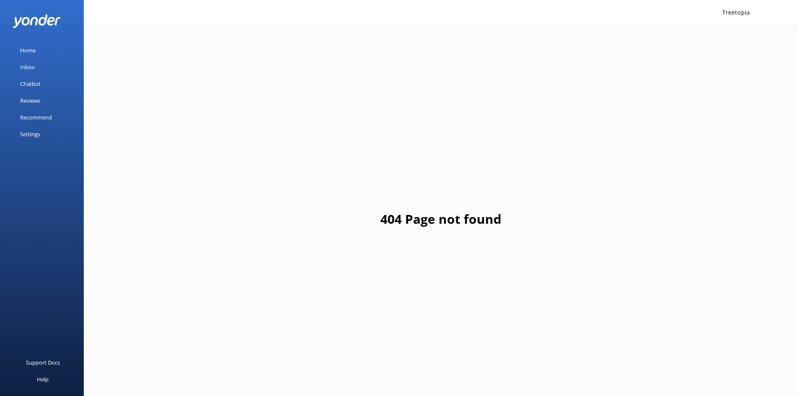  What do you see at coordinates (36, 21) in the screenshot?
I see `img: yonder-white-logo.png` at bounding box center [36, 21].